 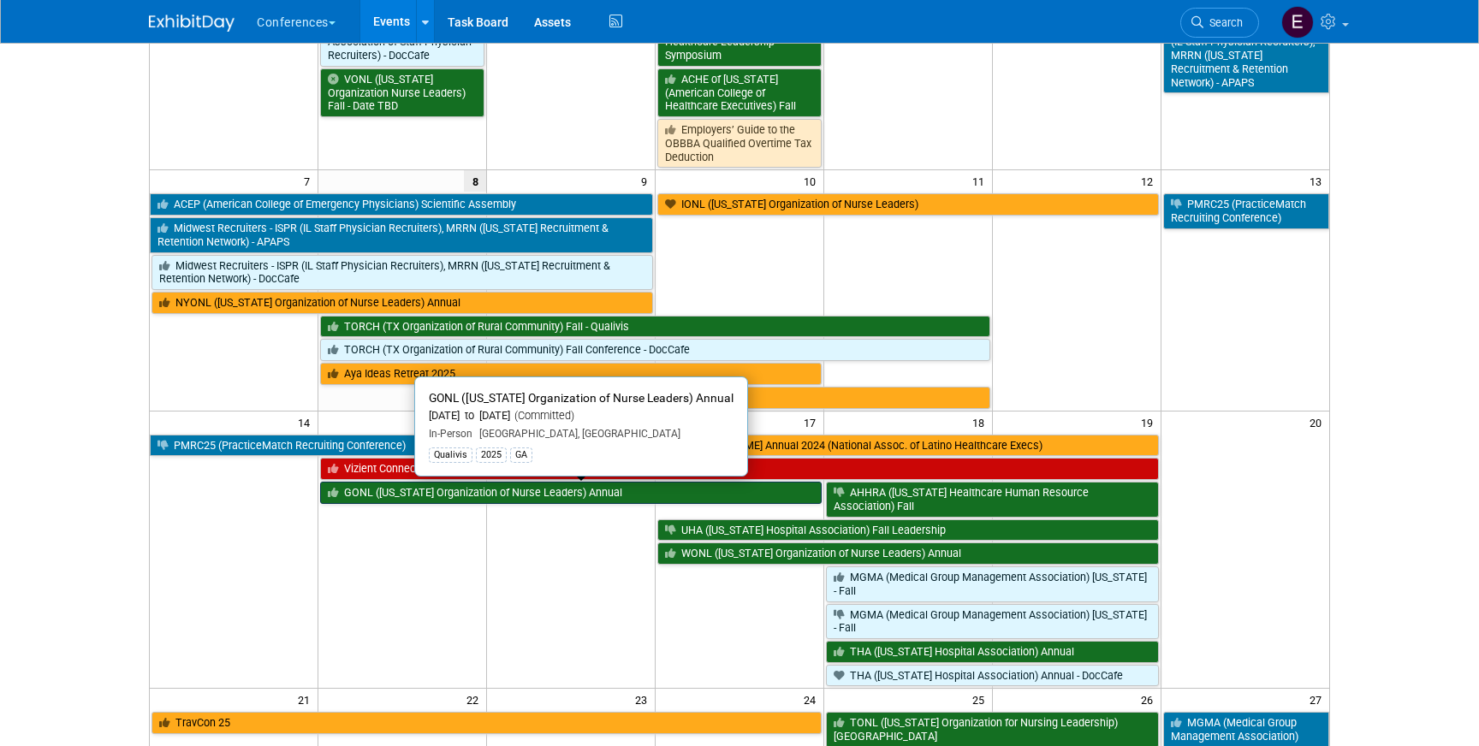 I want to click on span: 13, so click(x=1318, y=181).